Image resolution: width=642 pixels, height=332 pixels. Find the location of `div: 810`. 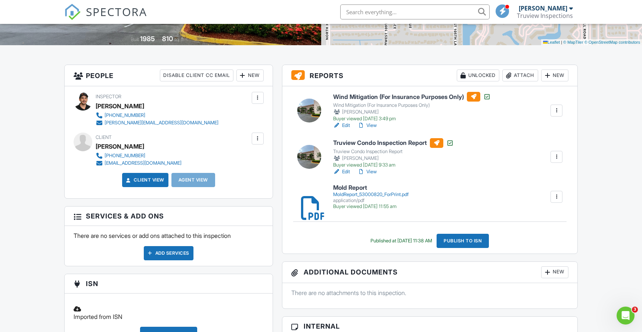

div: 810 is located at coordinates (167, 38).